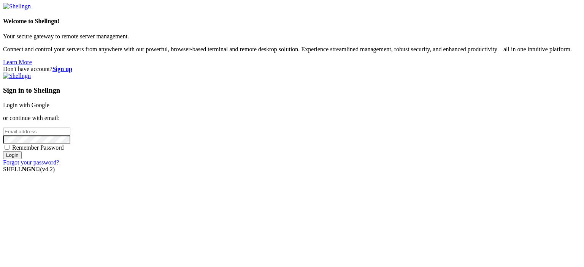 The image size is (584, 267). I want to click on a: Learn More, so click(17, 62).